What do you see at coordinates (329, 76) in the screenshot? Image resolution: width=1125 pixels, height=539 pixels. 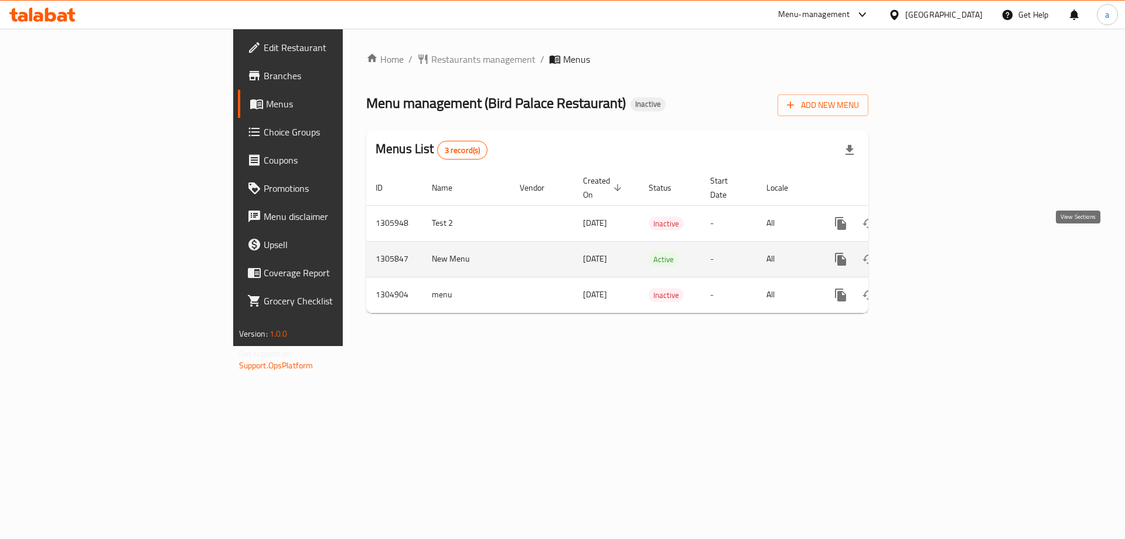 I see `a: Branches` at bounding box center [329, 76].